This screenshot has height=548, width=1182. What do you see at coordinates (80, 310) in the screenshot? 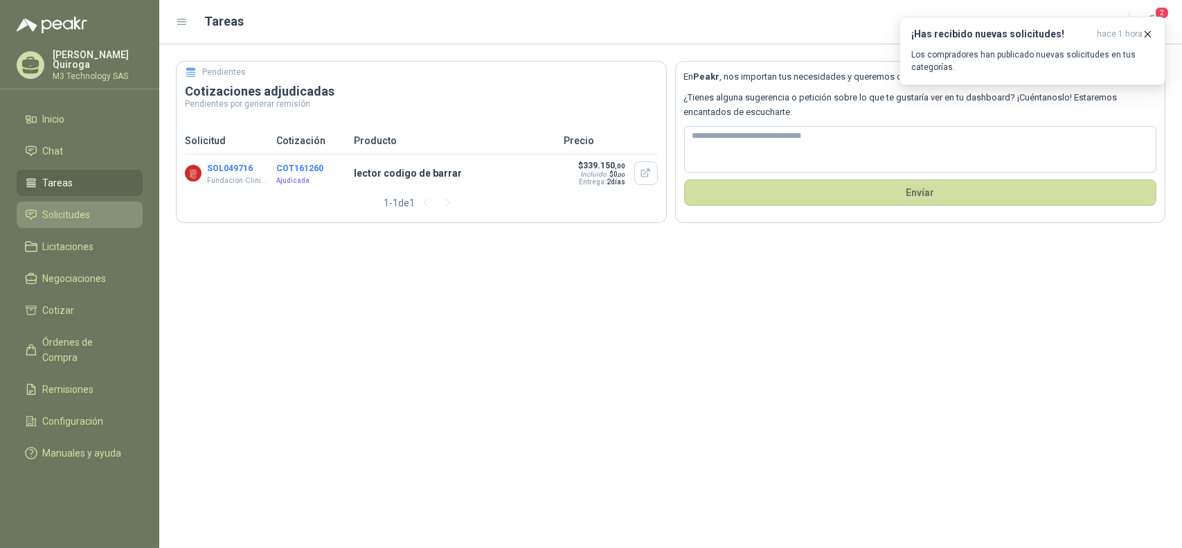
I see `a: Cotizar` at bounding box center [80, 310].